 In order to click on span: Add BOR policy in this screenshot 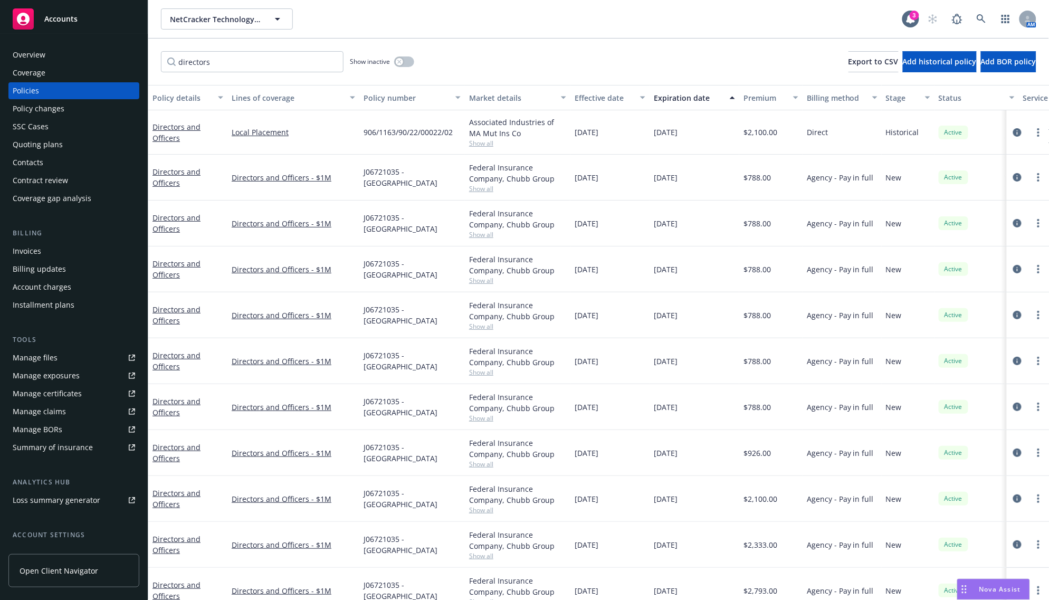, I will do `click(1008, 61)`.